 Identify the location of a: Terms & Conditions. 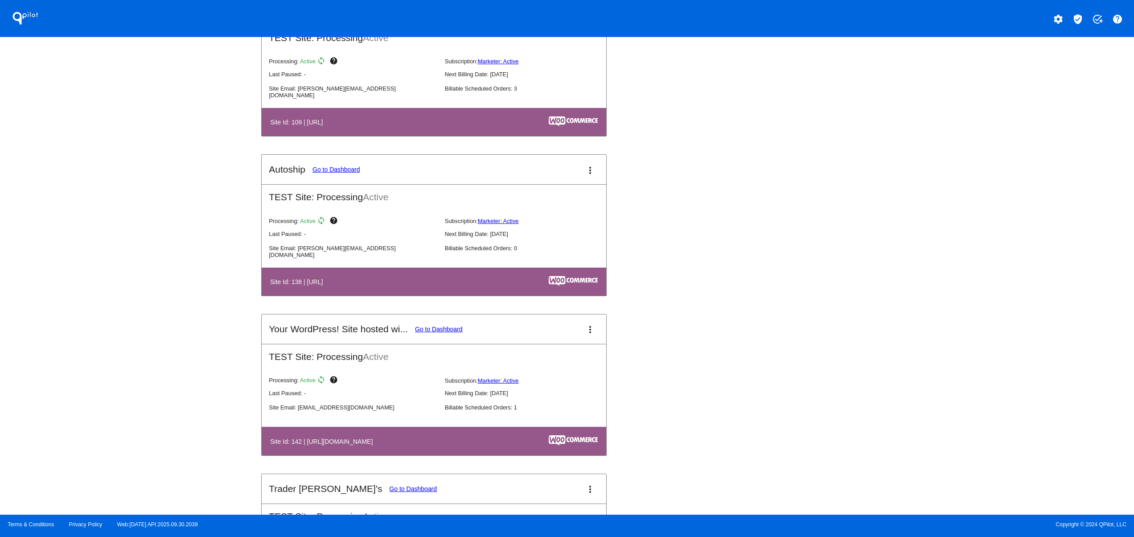
(31, 524).